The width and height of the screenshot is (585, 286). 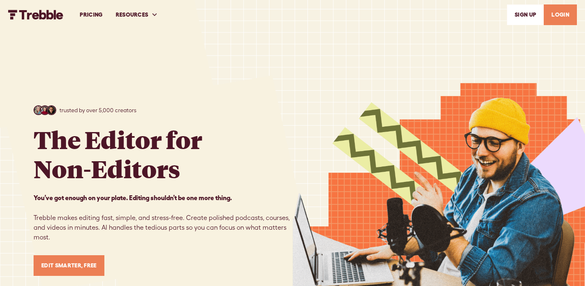 I want to click on h1: The Editor for Non-Editors, so click(x=118, y=154).